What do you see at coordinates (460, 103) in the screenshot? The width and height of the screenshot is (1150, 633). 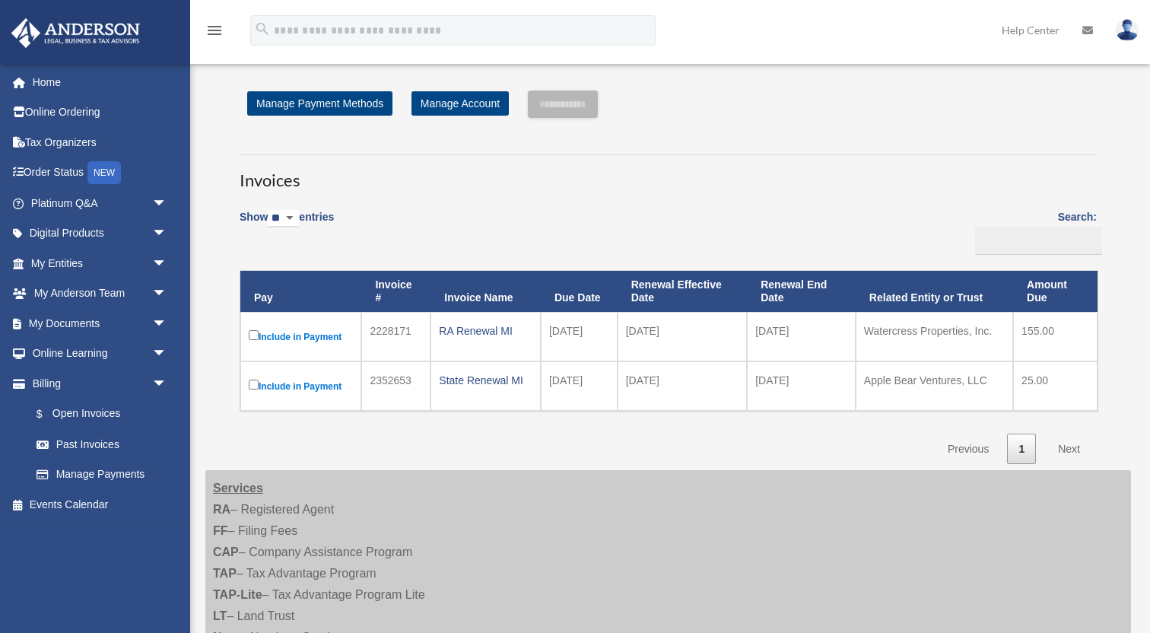 I see `a: Manage Account` at bounding box center [460, 103].